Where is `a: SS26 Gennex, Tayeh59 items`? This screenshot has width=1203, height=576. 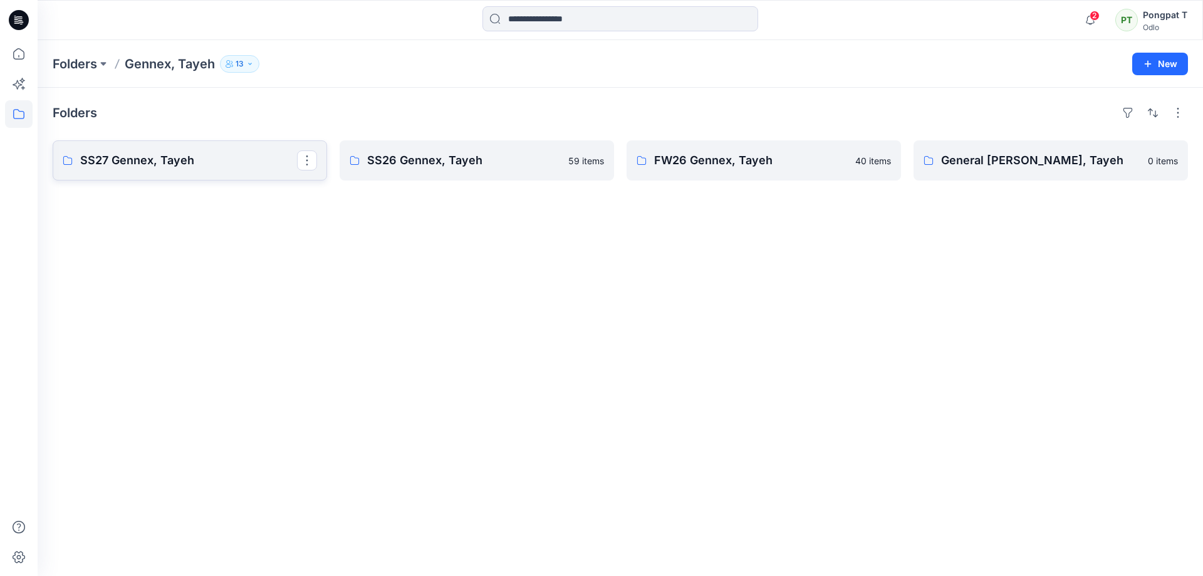 a: SS26 Gennex, Tayeh59 items is located at coordinates (477, 160).